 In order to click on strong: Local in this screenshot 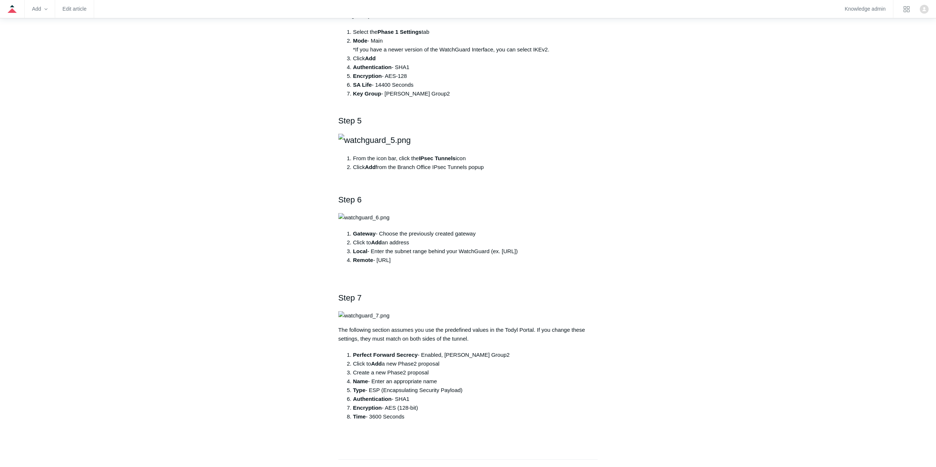, I will do `click(360, 251)`.